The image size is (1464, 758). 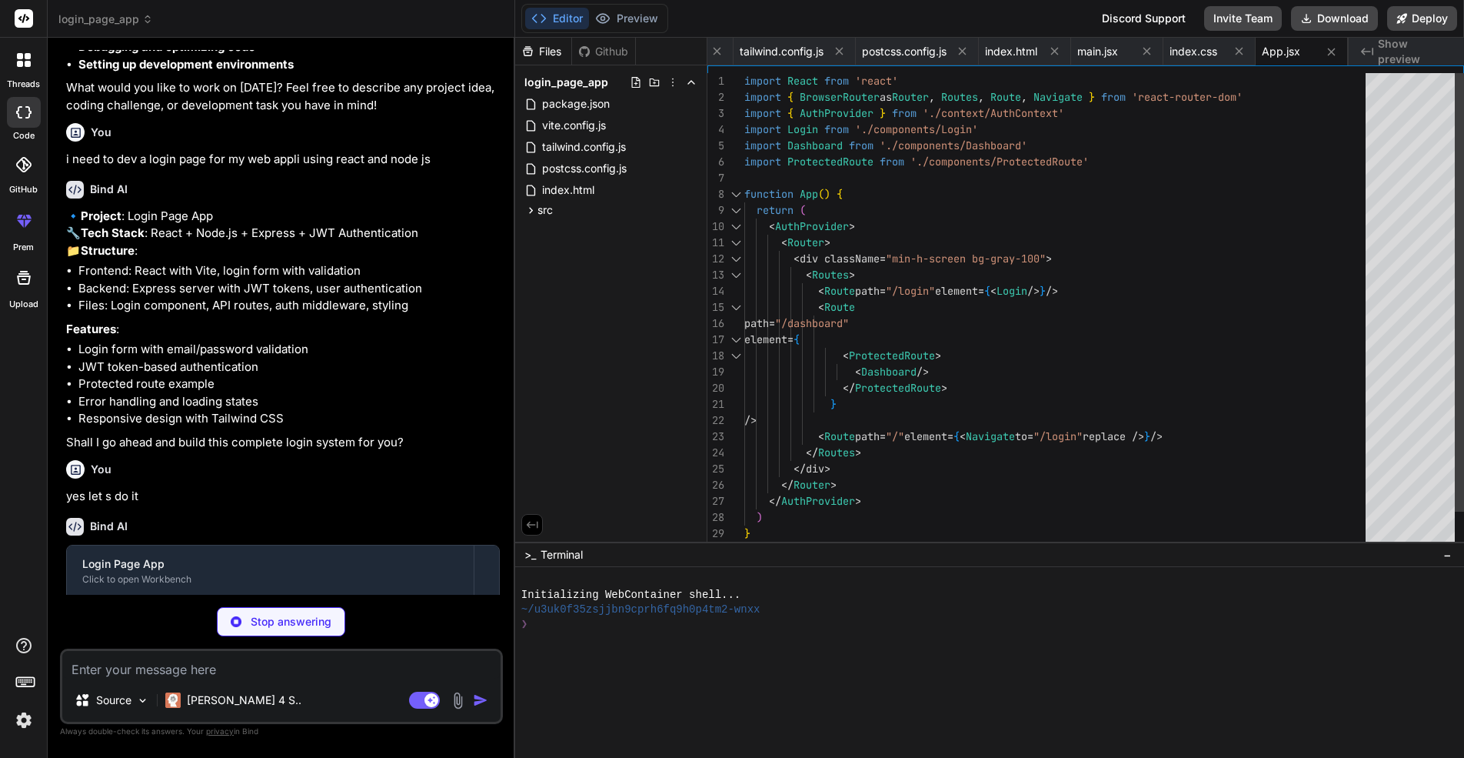 I want to click on span: Terminal, so click(x=561, y=555).